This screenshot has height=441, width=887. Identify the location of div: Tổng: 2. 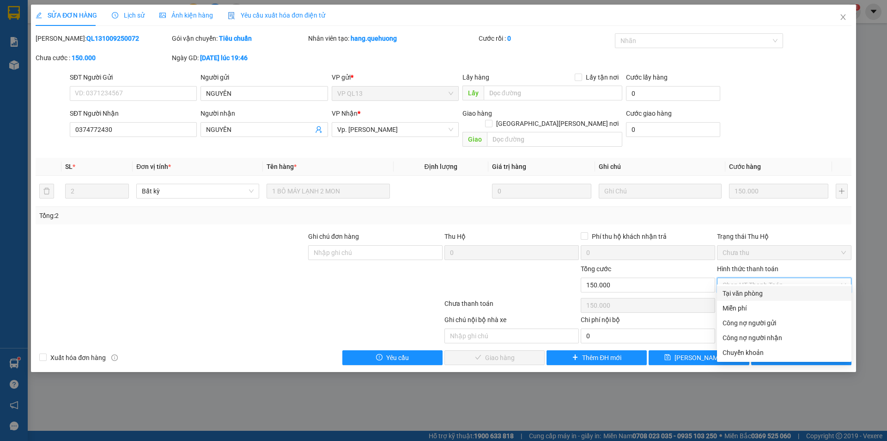
(191, 215).